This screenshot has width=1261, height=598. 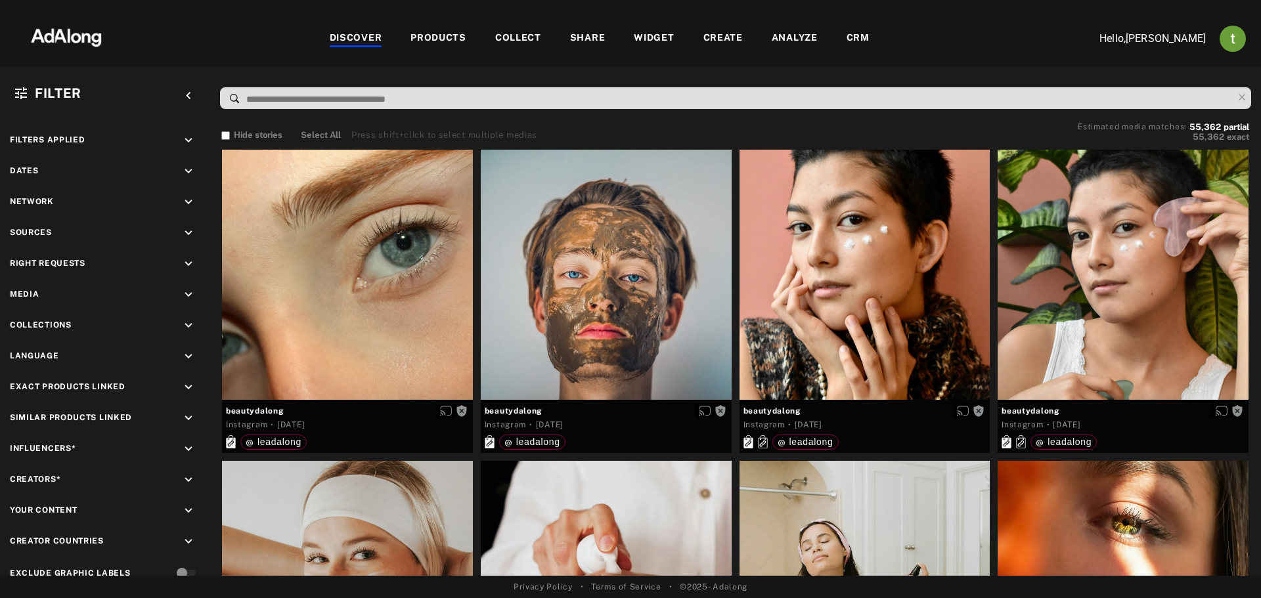 What do you see at coordinates (1163, 137) in the screenshot?
I see `button: 55,362exact` at bounding box center [1163, 137].